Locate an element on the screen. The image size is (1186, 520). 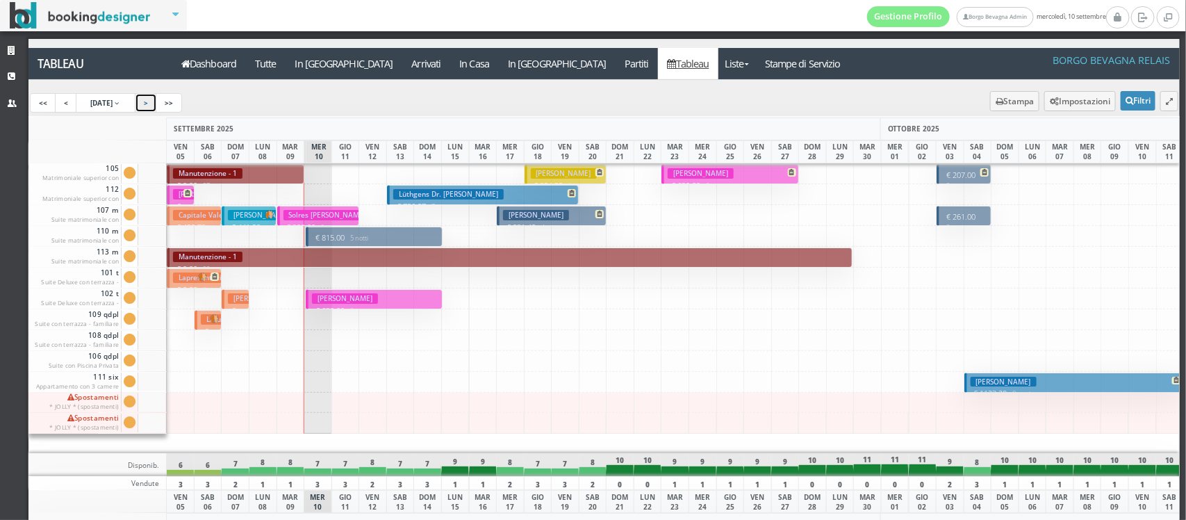
div: MAR 07 is located at coordinates (1060, 151).